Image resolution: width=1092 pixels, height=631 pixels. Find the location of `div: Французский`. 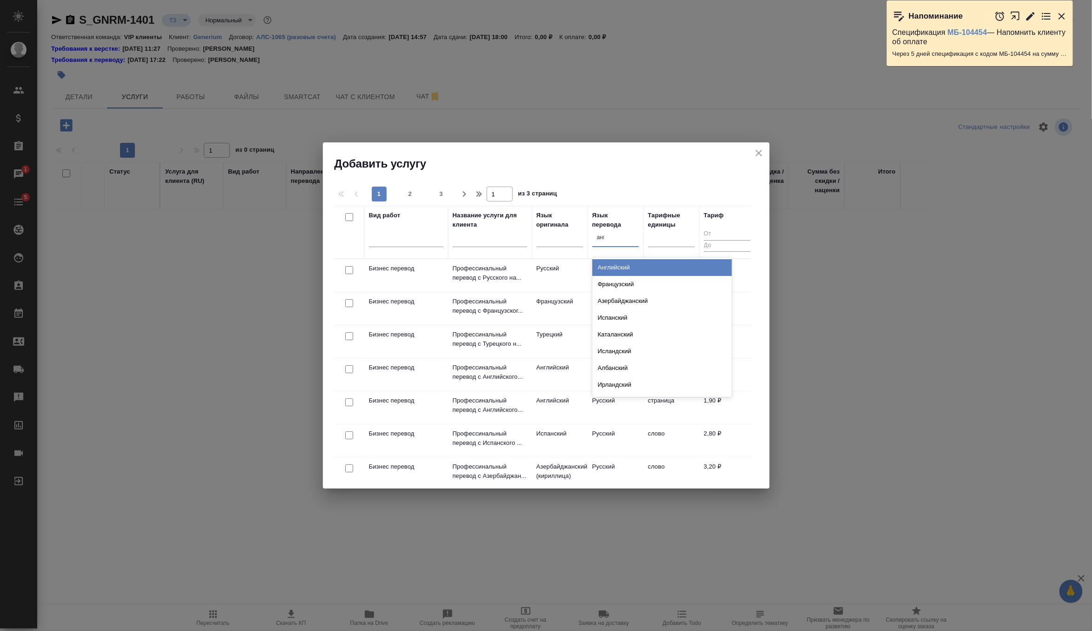

div: Французский is located at coordinates (662, 284).